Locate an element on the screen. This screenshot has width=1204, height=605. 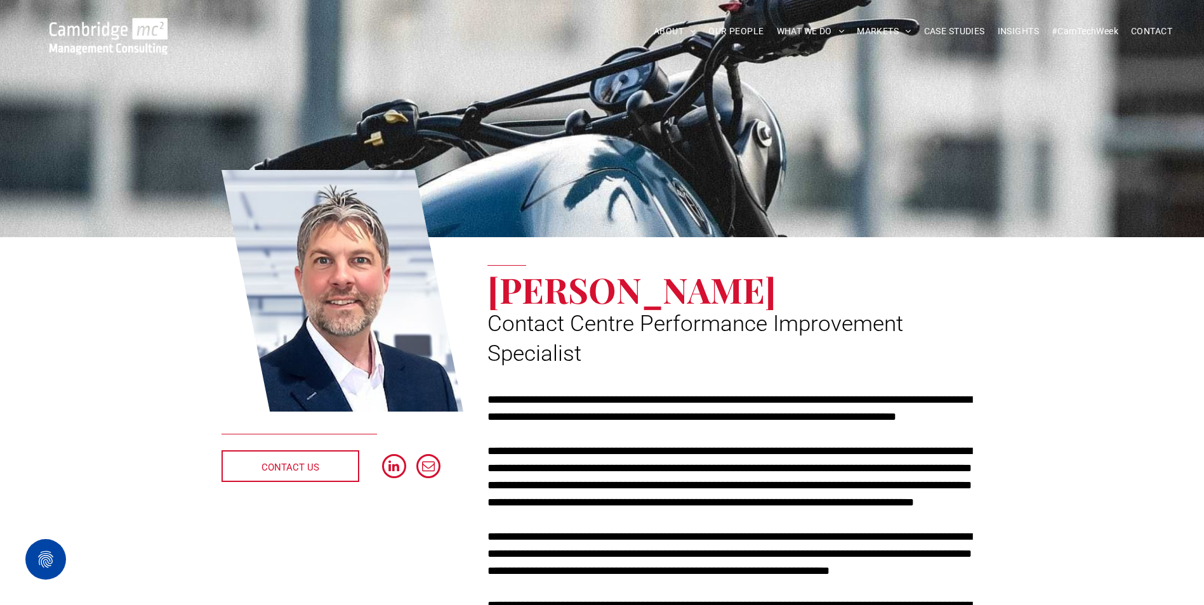
a: Simon Kissane | Cambridge Management Consulting > Simon Kissane is located at coordinates (343, 291).